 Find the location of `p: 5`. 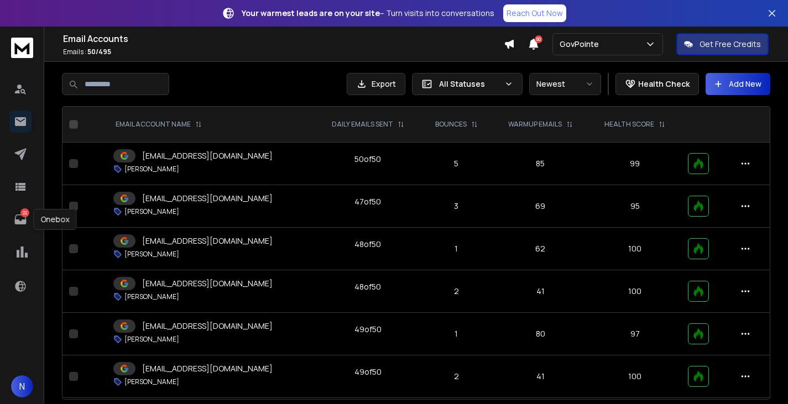

p: 5 is located at coordinates (456, 164).